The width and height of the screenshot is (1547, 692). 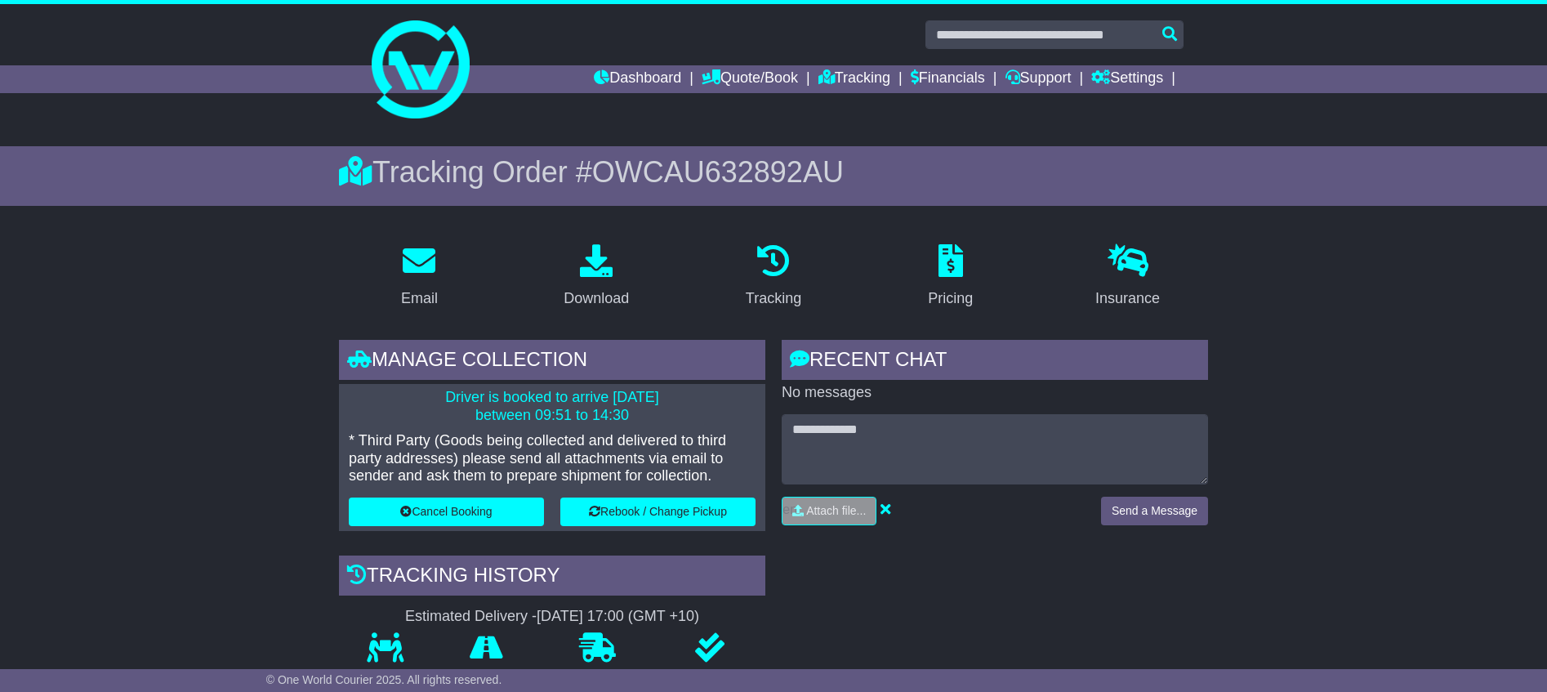 What do you see at coordinates (658, 511) in the screenshot?
I see `button: Rebook / Change Pickup` at bounding box center [658, 511].